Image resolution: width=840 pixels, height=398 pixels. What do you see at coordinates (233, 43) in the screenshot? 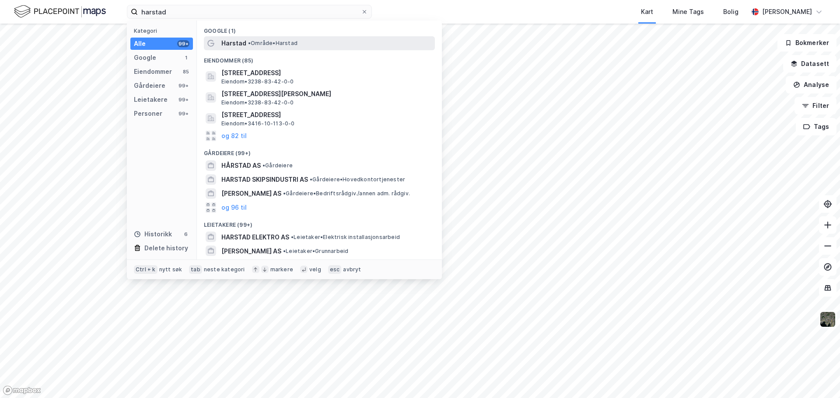
I see `span: Harstad` at bounding box center [233, 43].